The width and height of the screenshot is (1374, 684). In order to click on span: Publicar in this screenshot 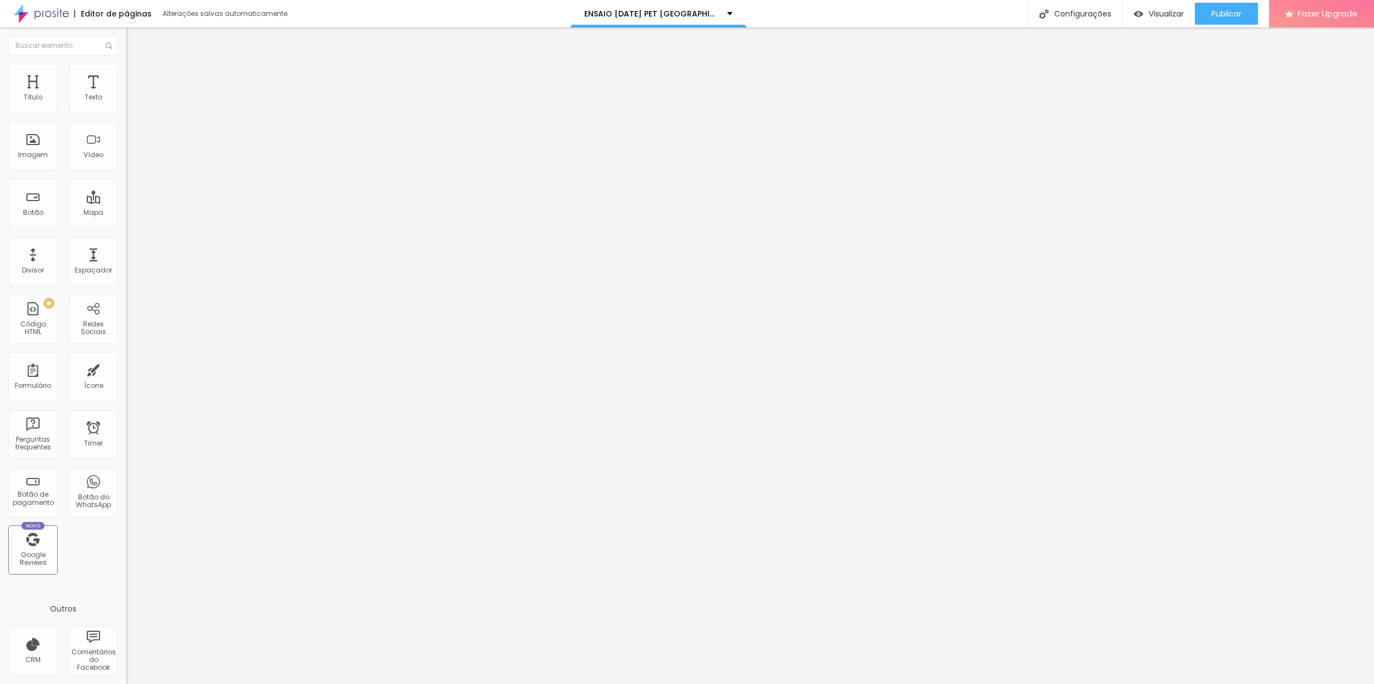, I will do `click(1227, 14)`.